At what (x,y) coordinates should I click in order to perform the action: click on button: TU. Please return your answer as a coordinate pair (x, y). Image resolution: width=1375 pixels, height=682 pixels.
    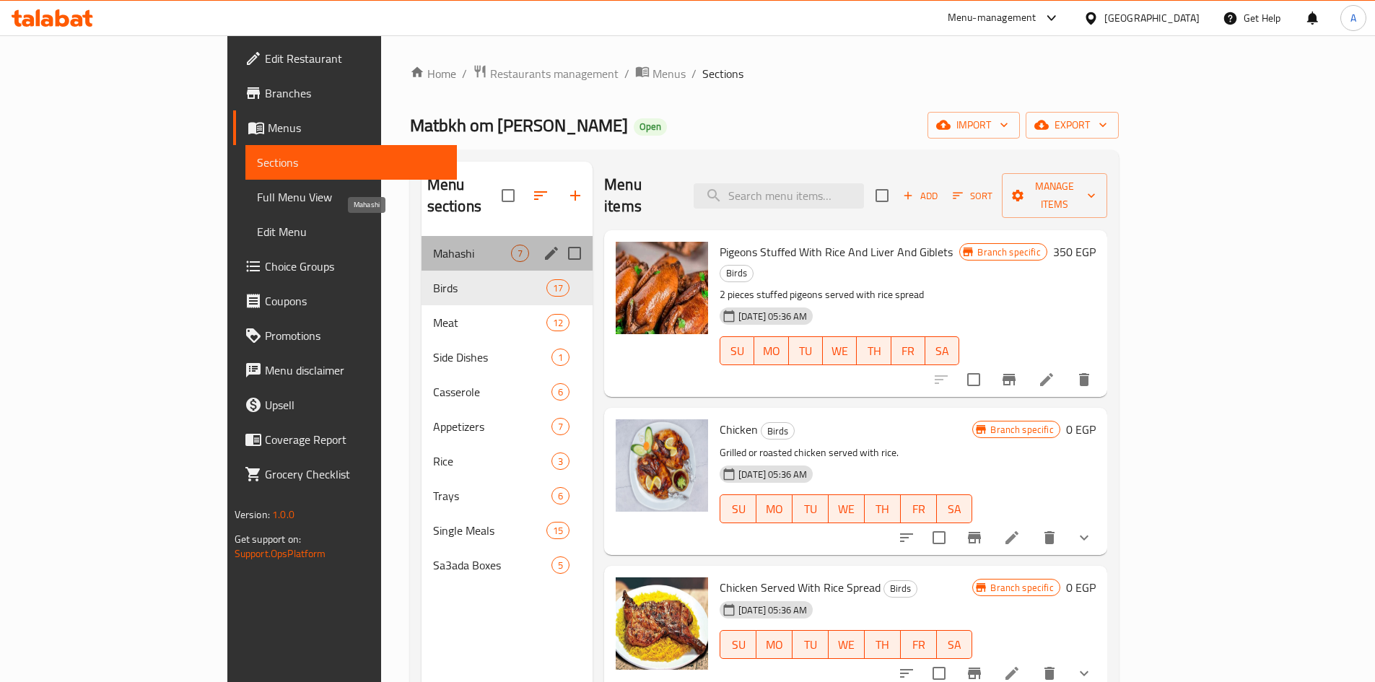
    Looking at the image, I should click on (806, 351).